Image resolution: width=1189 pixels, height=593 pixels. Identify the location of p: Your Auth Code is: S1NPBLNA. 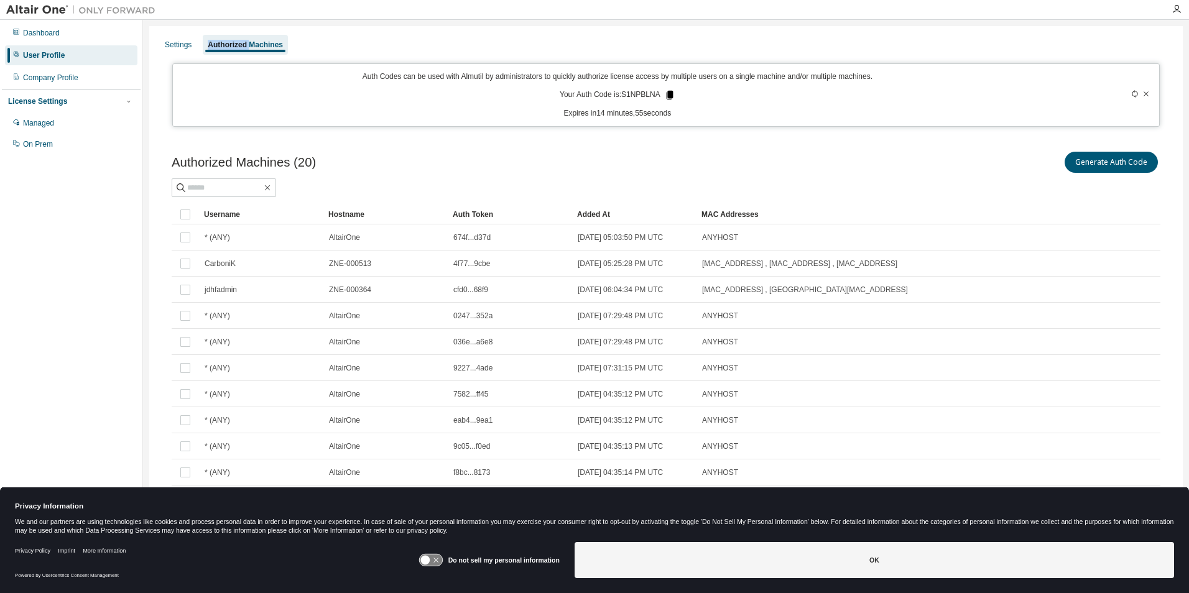
(618, 95).